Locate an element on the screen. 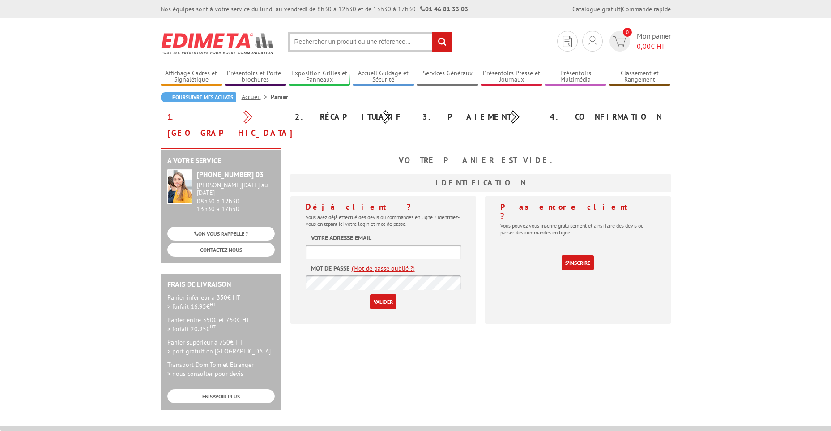  img: Edimeta is located at coordinates (218, 43).